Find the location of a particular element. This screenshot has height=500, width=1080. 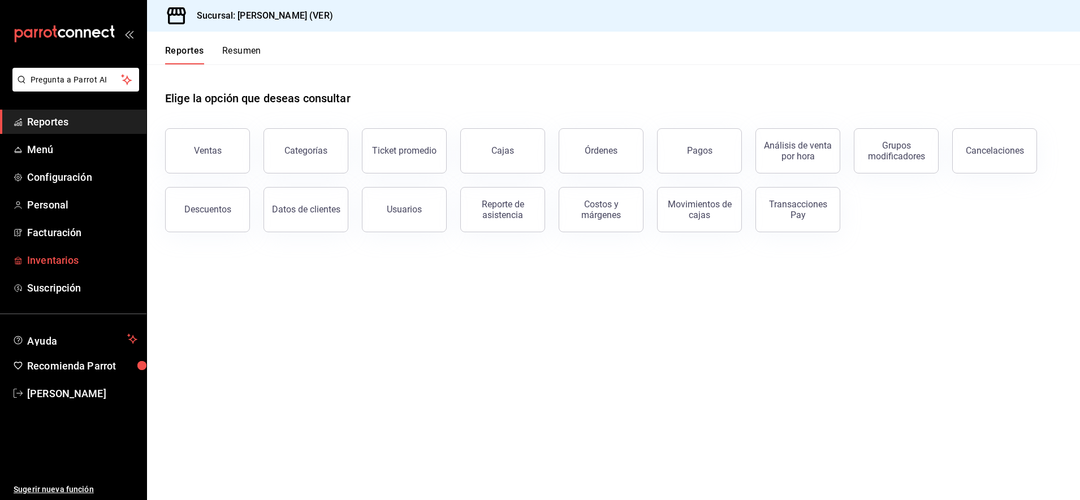

button: Datos de clientes is located at coordinates (306, 210).